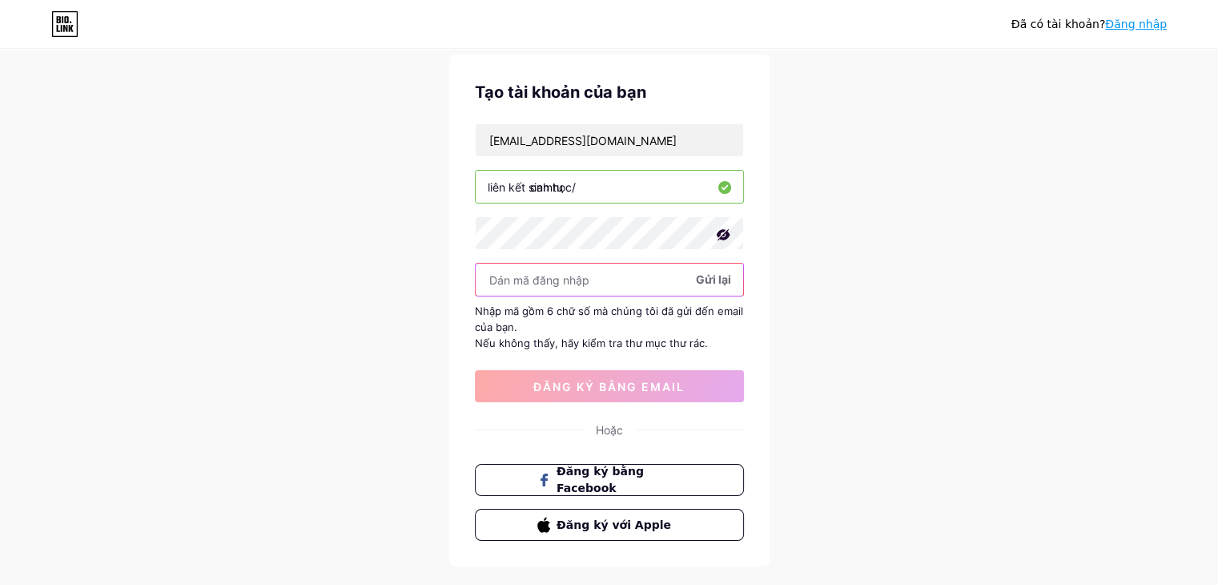  Describe the element at coordinates (561, 92) in the screenshot. I see `font: Tạo tài khoản của bạn` at that location.